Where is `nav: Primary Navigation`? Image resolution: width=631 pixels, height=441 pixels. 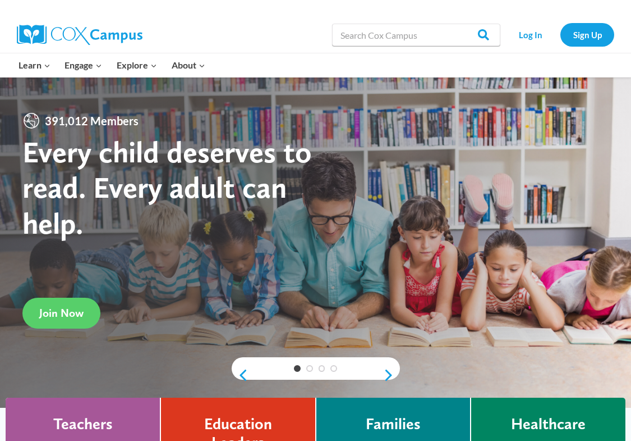 nav: Primary Navigation is located at coordinates (112, 65).